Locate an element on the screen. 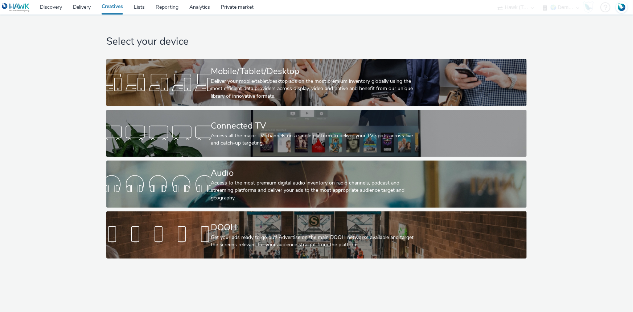 The image size is (633, 312). div: Deliver your mobile/tablet/desktop ads on the most premium inventory globally using the most effi... is located at coordinates (315, 89).